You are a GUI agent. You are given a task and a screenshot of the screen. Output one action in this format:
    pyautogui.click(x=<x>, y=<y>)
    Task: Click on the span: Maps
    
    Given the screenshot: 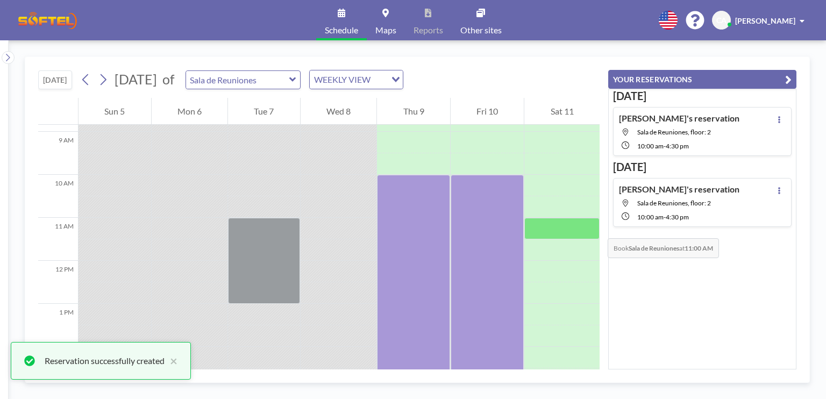 What is the action you would take?
    pyautogui.click(x=385, y=30)
    